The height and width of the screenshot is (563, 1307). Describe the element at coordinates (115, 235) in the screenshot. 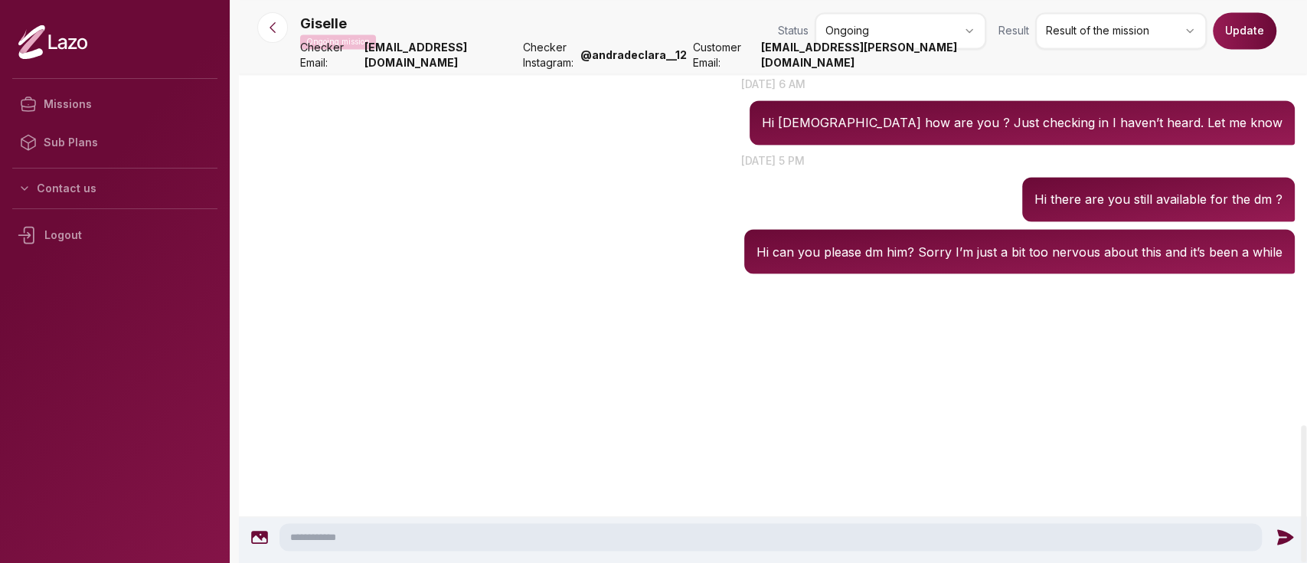

I see `div: Logout` at that location.